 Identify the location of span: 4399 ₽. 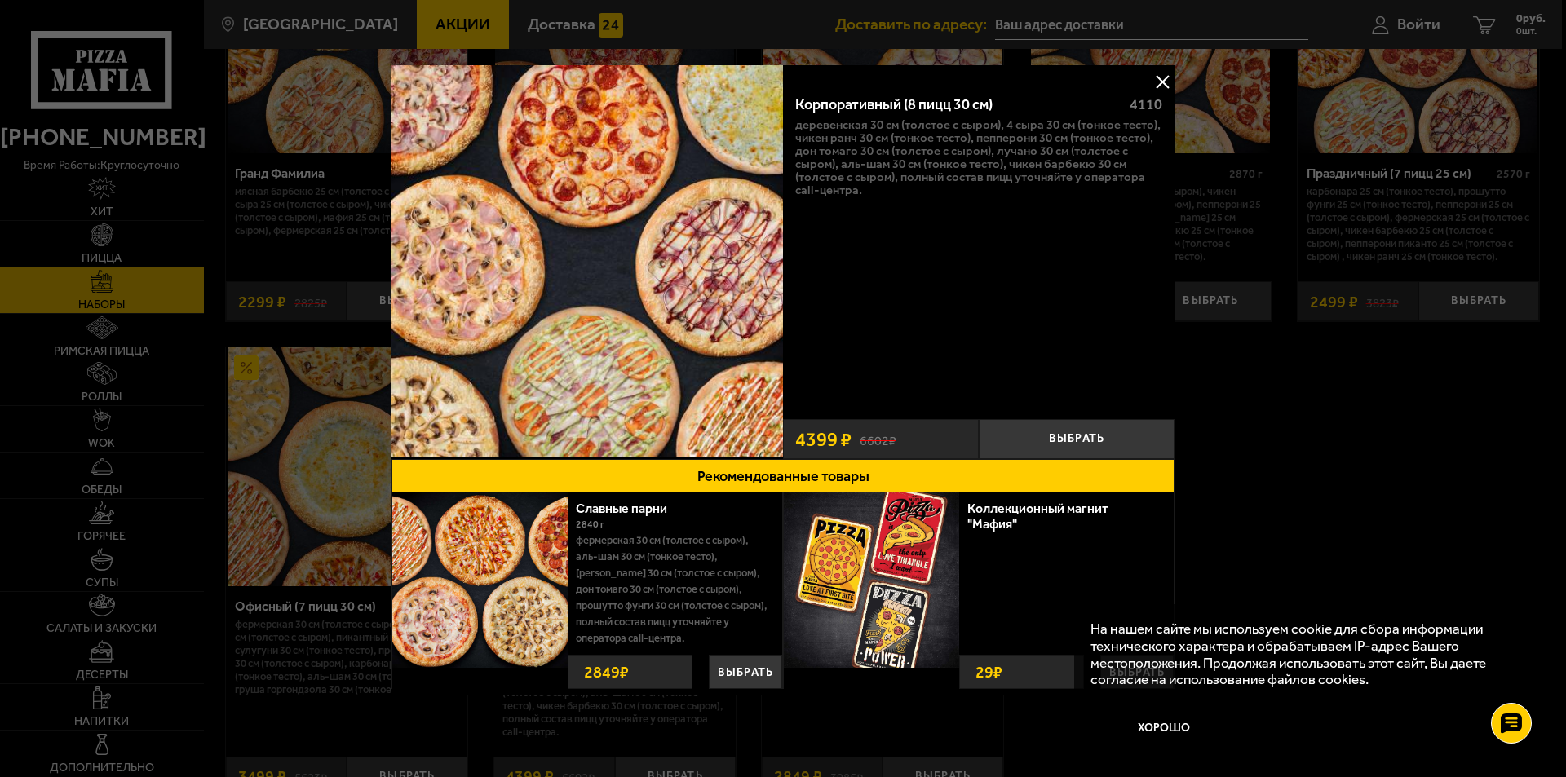
(823, 440).